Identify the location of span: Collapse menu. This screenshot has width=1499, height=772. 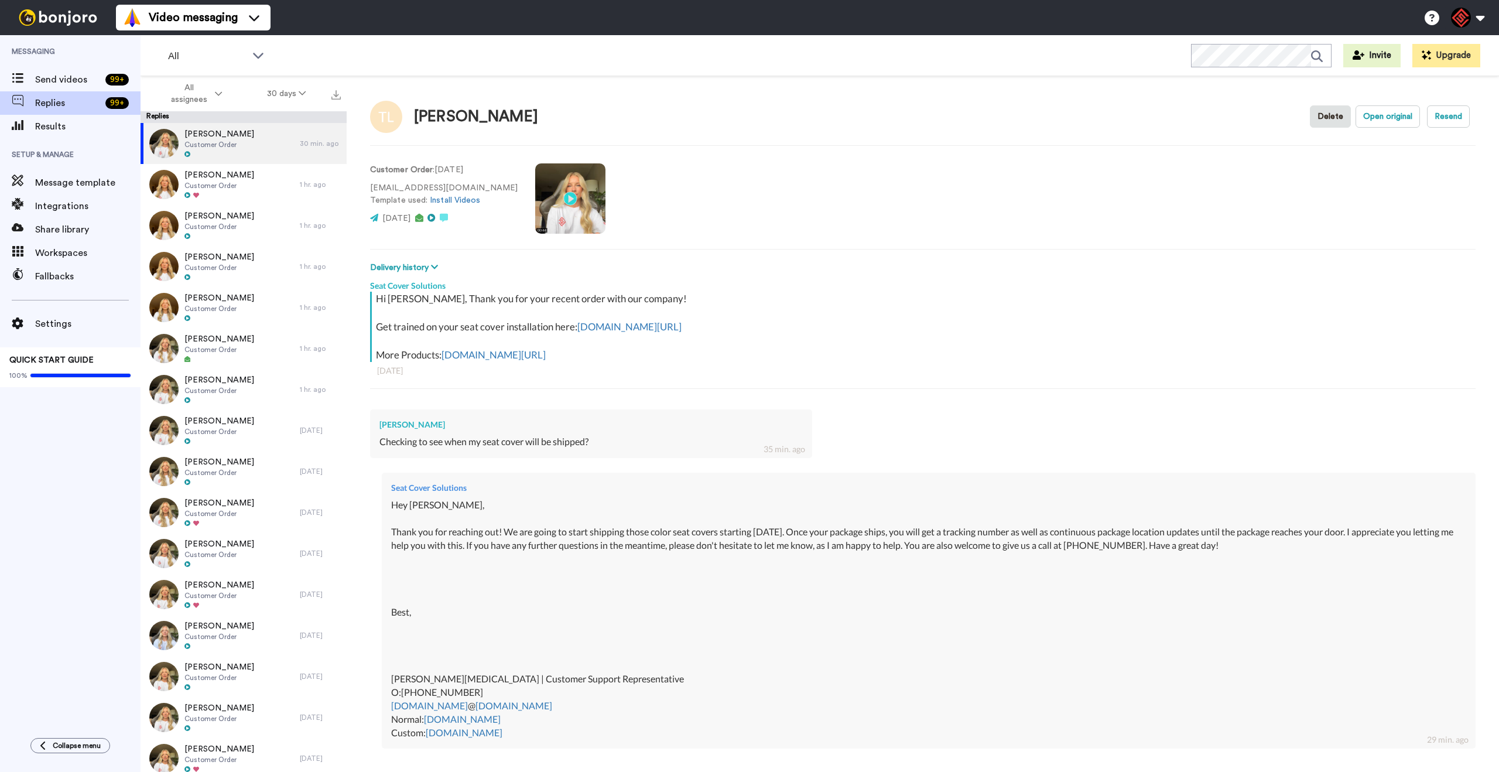
(77, 746).